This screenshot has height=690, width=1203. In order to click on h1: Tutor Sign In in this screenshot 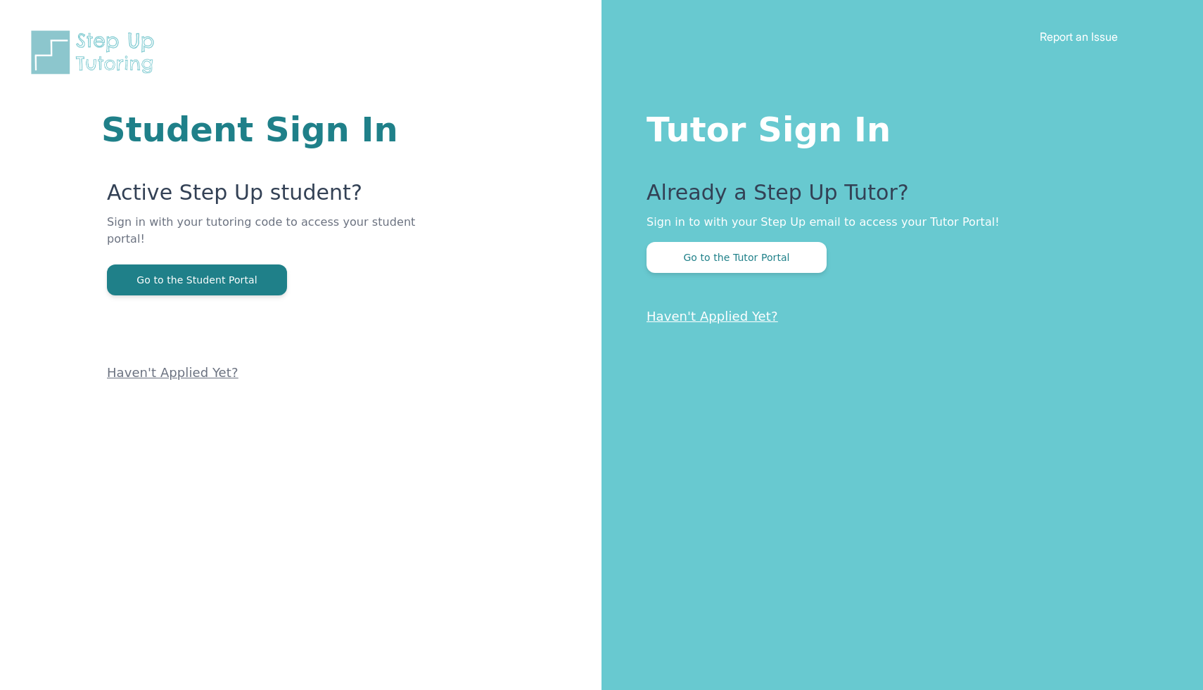, I will do `click(896, 127)`.